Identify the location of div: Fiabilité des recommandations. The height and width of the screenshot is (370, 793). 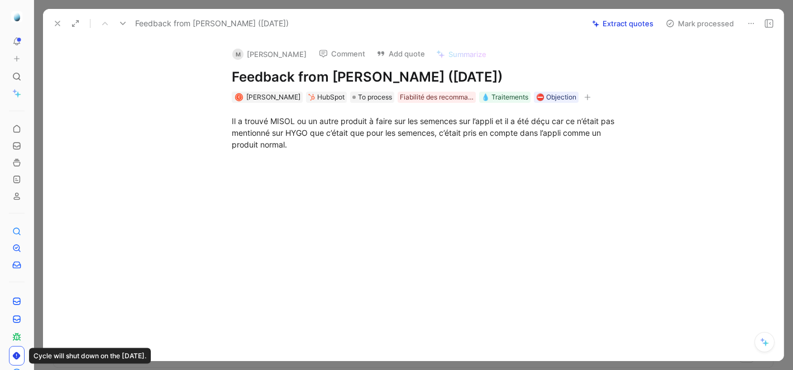
(437, 97).